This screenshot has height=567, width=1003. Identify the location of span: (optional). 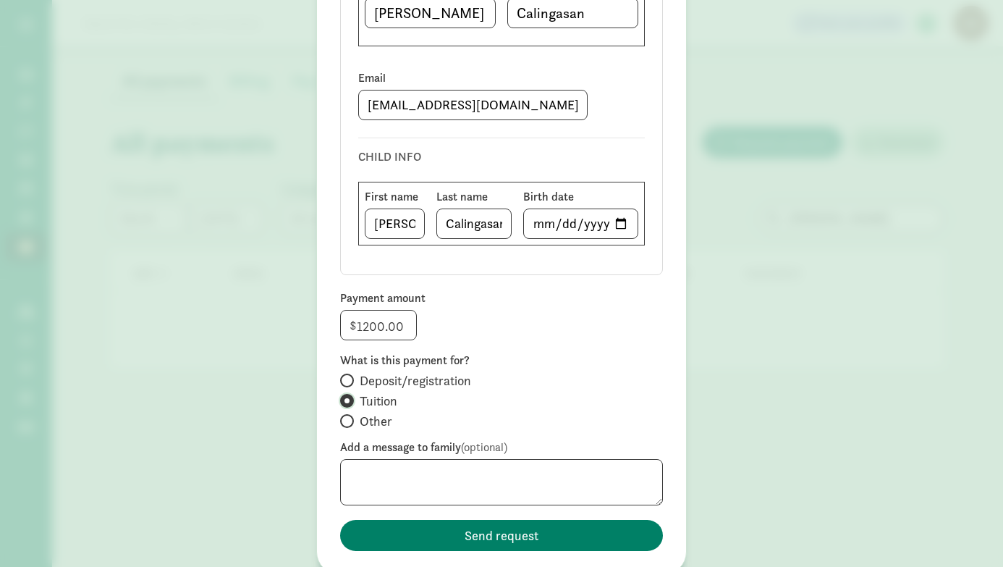
(484, 447).